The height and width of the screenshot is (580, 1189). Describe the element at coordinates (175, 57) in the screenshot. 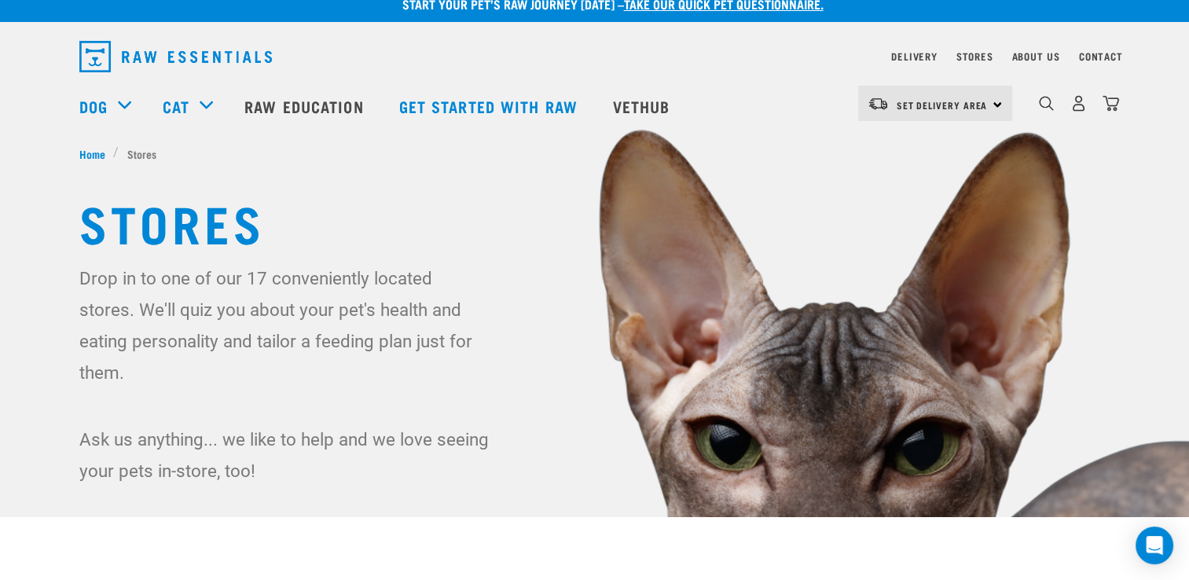

I see `img: Raw Essentials Logo` at that location.